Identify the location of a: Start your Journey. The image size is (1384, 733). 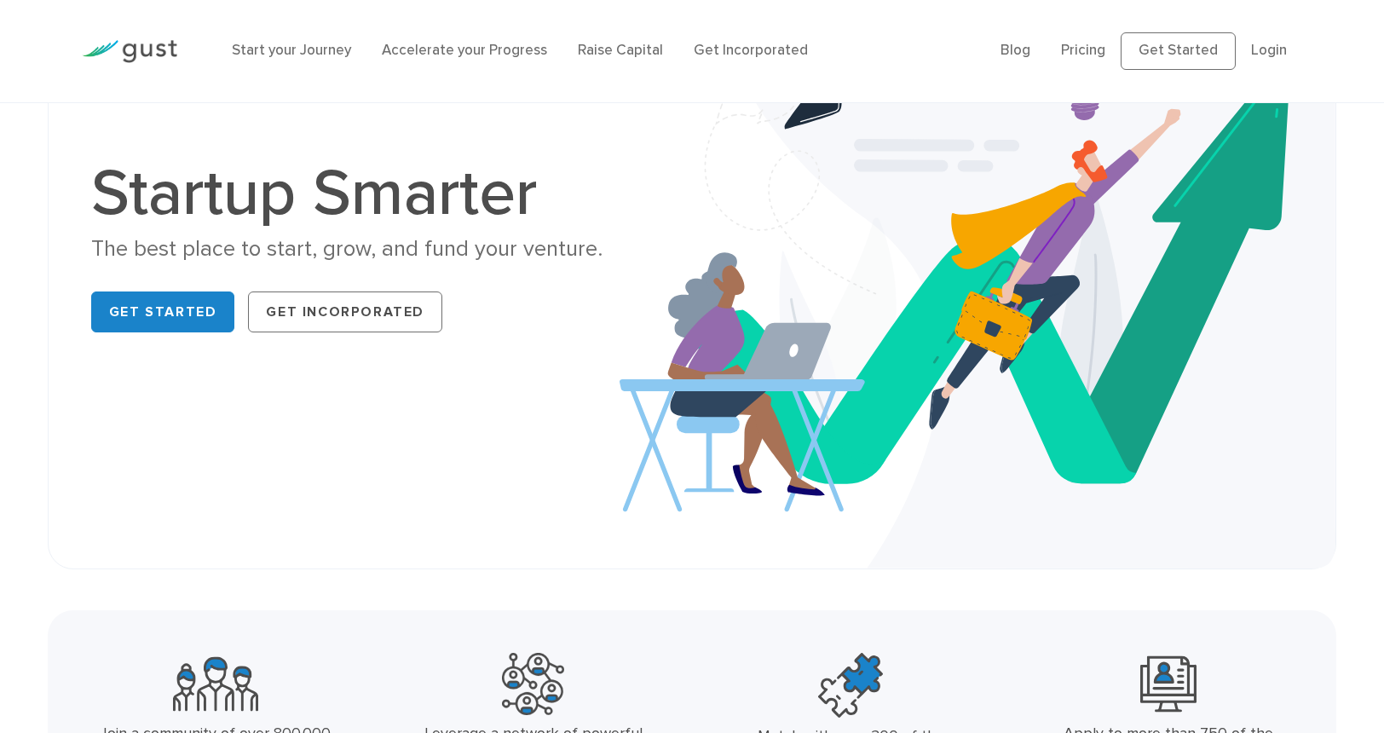
(291, 50).